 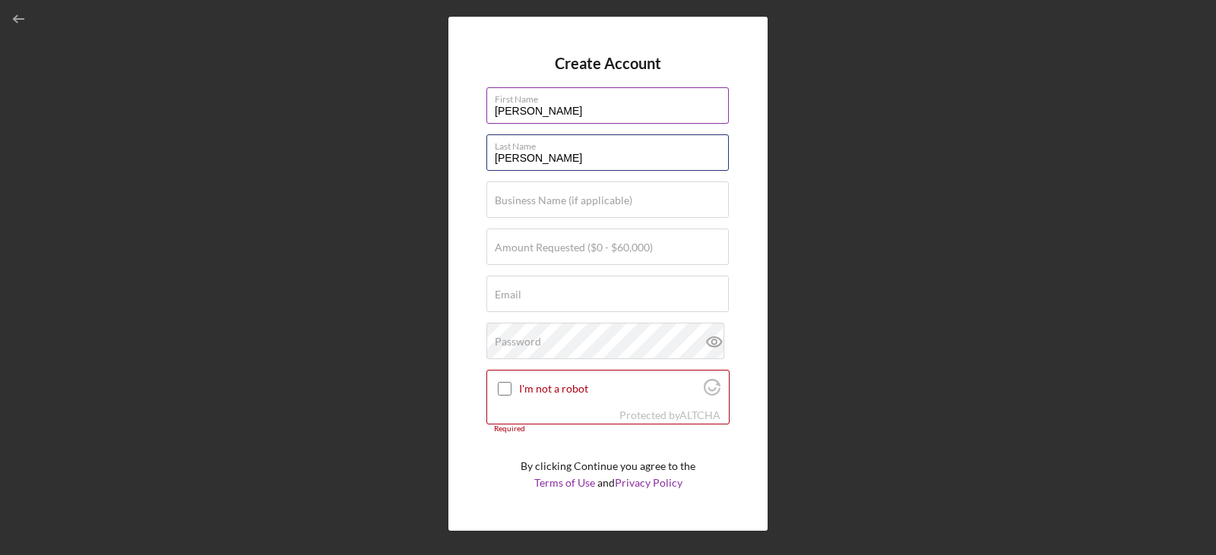 What do you see at coordinates (648, 483) in the screenshot?
I see `a: Privacy Policy` at bounding box center [648, 483].